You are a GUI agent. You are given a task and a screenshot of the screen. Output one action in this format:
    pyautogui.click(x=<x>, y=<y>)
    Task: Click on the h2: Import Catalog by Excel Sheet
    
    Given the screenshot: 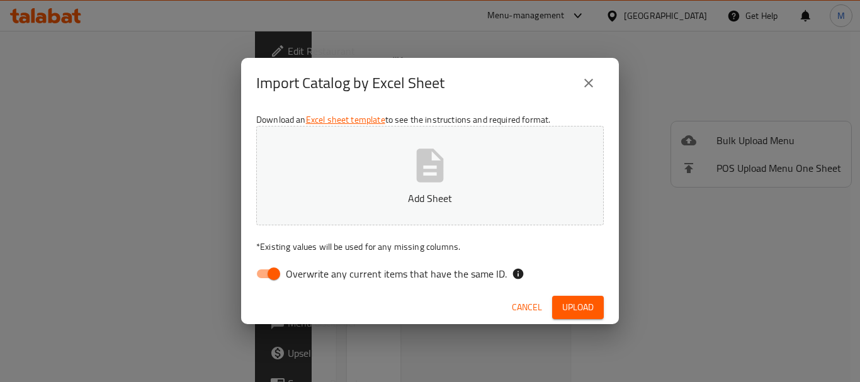 What is the action you would take?
    pyautogui.click(x=350, y=83)
    